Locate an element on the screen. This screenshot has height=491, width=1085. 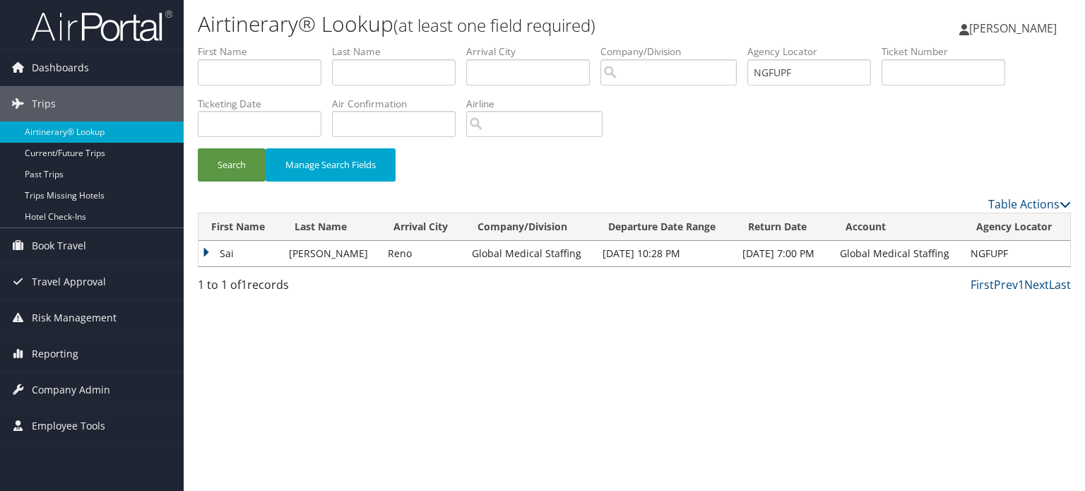
span: Travel Approval is located at coordinates (69, 282).